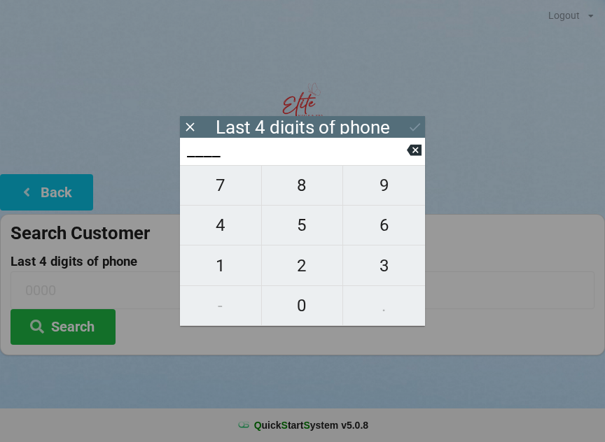 The image size is (605, 442). I want to click on span: 4, so click(221, 225).